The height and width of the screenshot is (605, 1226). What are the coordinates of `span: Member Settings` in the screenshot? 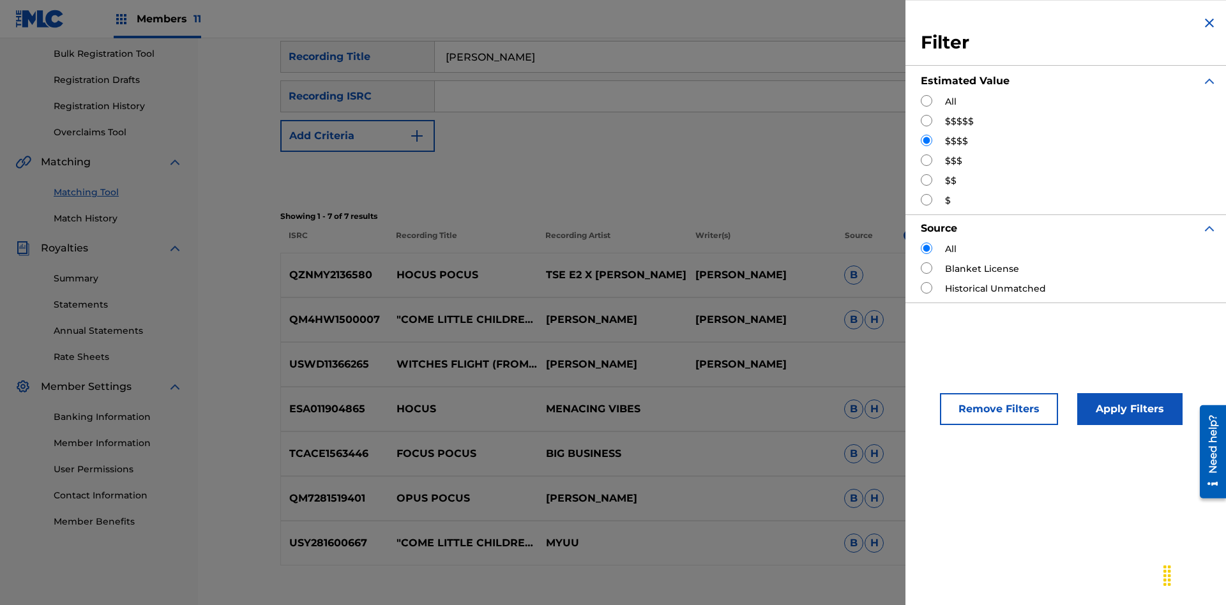 It's located at (86, 387).